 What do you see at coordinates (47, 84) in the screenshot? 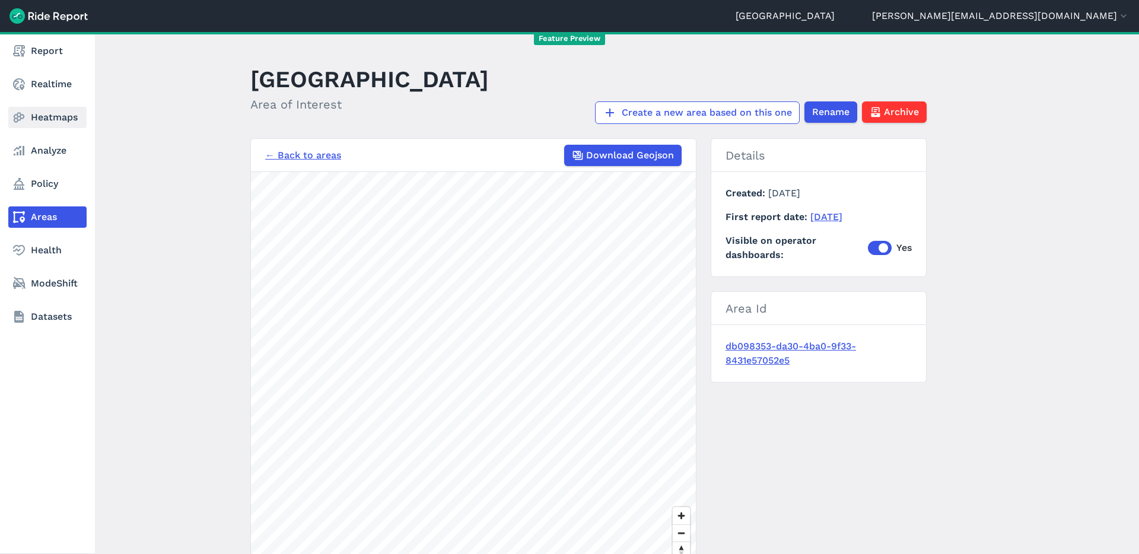
I see `a: Realtime` at bounding box center [47, 84].